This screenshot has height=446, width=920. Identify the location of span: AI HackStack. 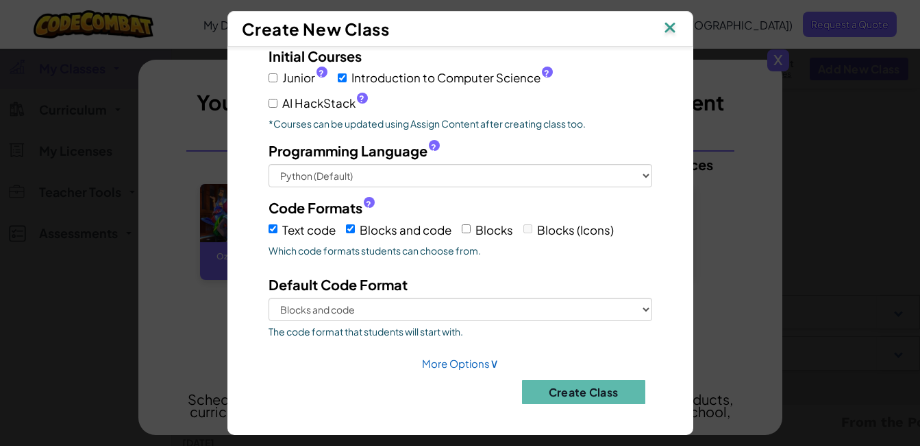
(325, 103).